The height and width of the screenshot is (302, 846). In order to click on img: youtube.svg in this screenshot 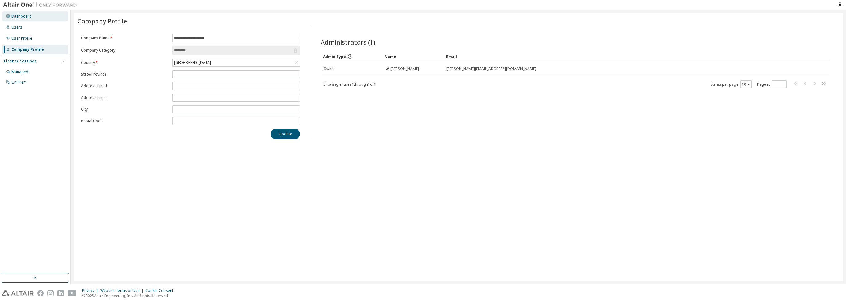, I will do `click(72, 293)`.